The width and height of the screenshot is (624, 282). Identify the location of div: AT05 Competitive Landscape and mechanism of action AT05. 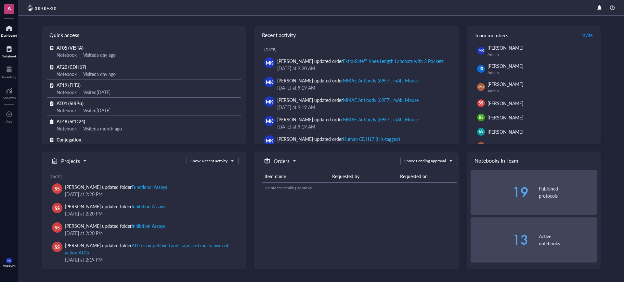
(147, 249).